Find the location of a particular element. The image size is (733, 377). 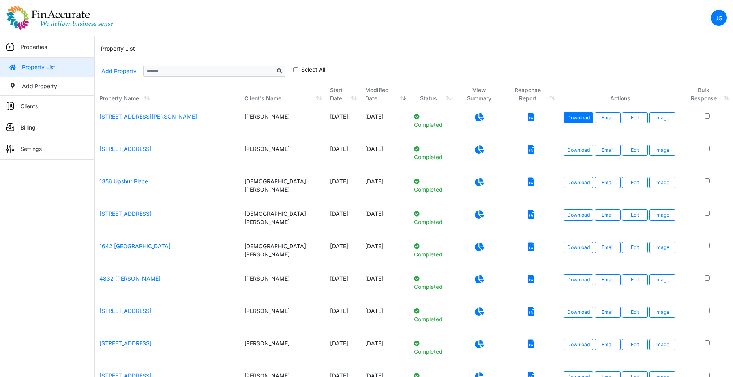

th: Actions is located at coordinates (620, 94).